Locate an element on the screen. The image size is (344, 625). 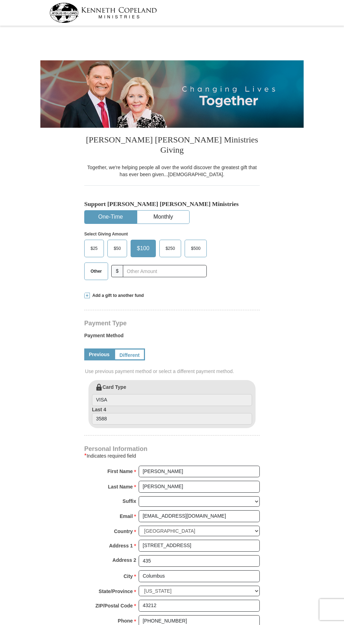
img: kcm-header-logo.svg is located at coordinates (103, 13).